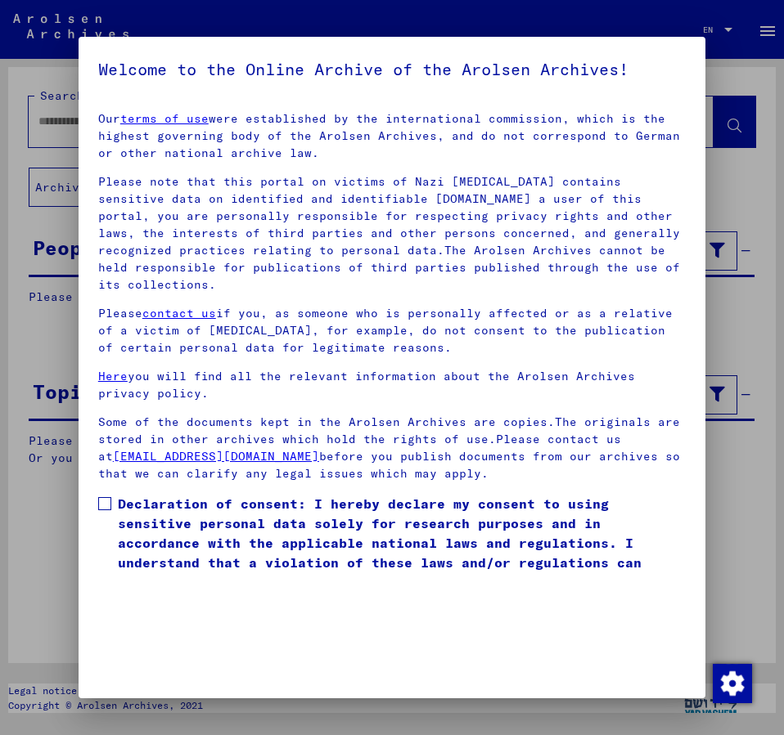 The width and height of the screenshot is (784, 735). Describe the element at coordinates (113, 376) in the screenshot. I see `a: Here` at that location.